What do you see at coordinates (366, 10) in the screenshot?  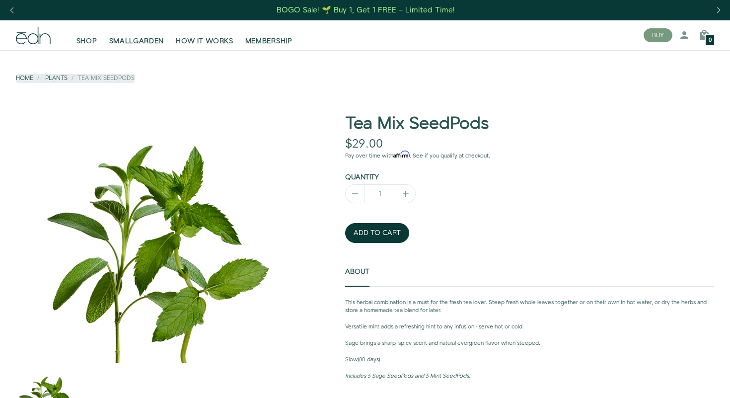 I see `div: BOGO Sale! 🌱 Buy 1, Get 1 FREE – Limited Time!` at bounding box center [366, 10].